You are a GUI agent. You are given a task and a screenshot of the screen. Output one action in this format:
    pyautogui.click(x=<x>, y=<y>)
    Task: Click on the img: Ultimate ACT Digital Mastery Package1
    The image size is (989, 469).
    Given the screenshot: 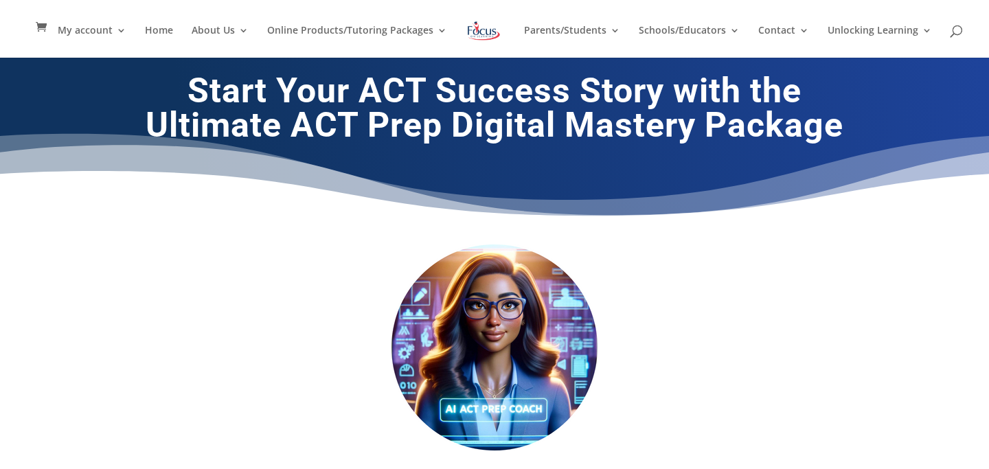 What is the action you would take?
    pyautogui.click(x=495, y=348)
    